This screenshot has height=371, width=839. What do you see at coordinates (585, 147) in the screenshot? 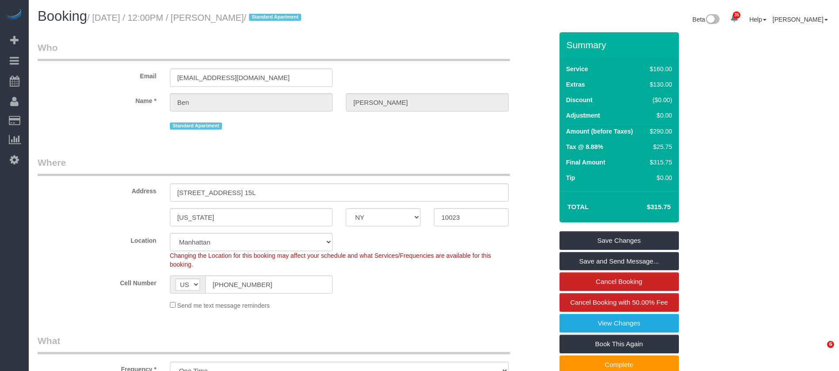
I see `label: Tax @ 8.88%` at bounding box center [585, 147].